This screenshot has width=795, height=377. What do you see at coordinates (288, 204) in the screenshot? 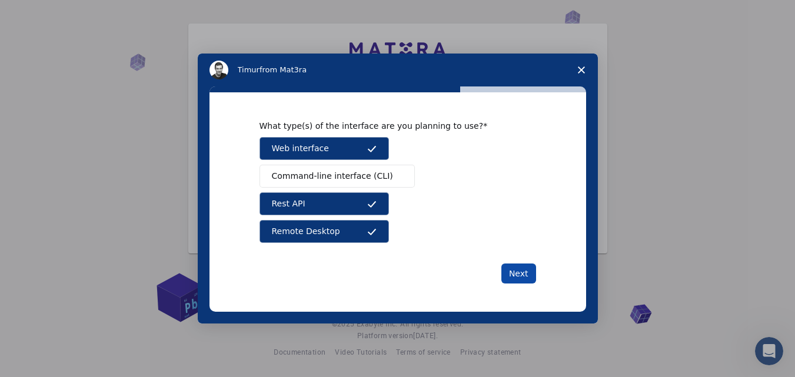
I see `span: Rest API` at bounding box center [288, 204].